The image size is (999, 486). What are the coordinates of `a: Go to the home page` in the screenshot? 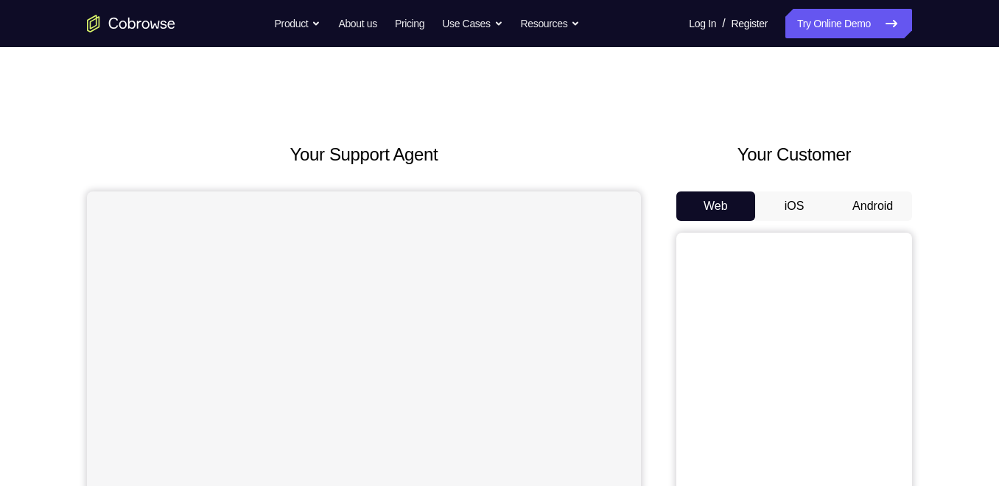 It's located at (131, 24).